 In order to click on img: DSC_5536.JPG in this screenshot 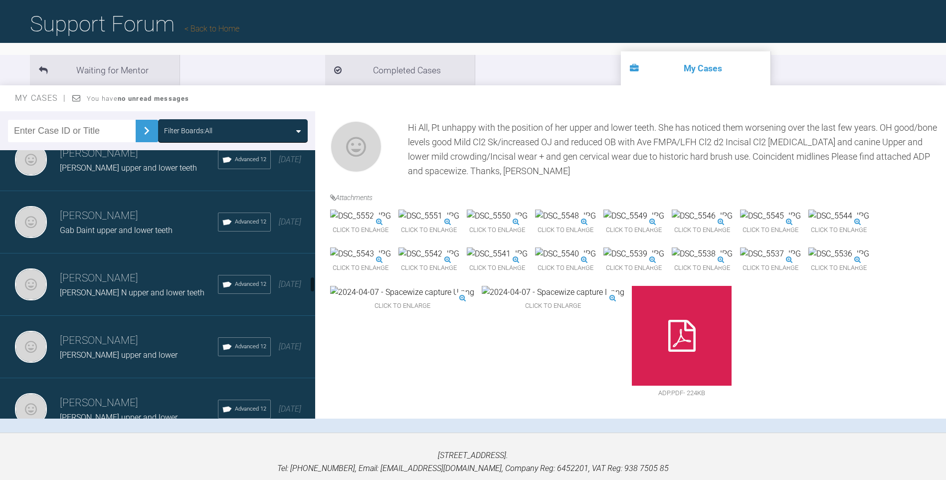, I will do `click(839, 254)`.